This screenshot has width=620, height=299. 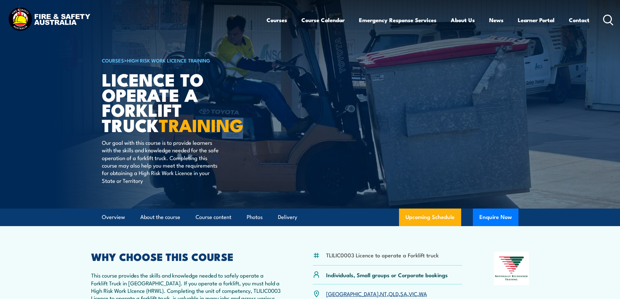 I want to click on p: Individuals, Small groups or Corporate bookings, so click(x=387, y=275).